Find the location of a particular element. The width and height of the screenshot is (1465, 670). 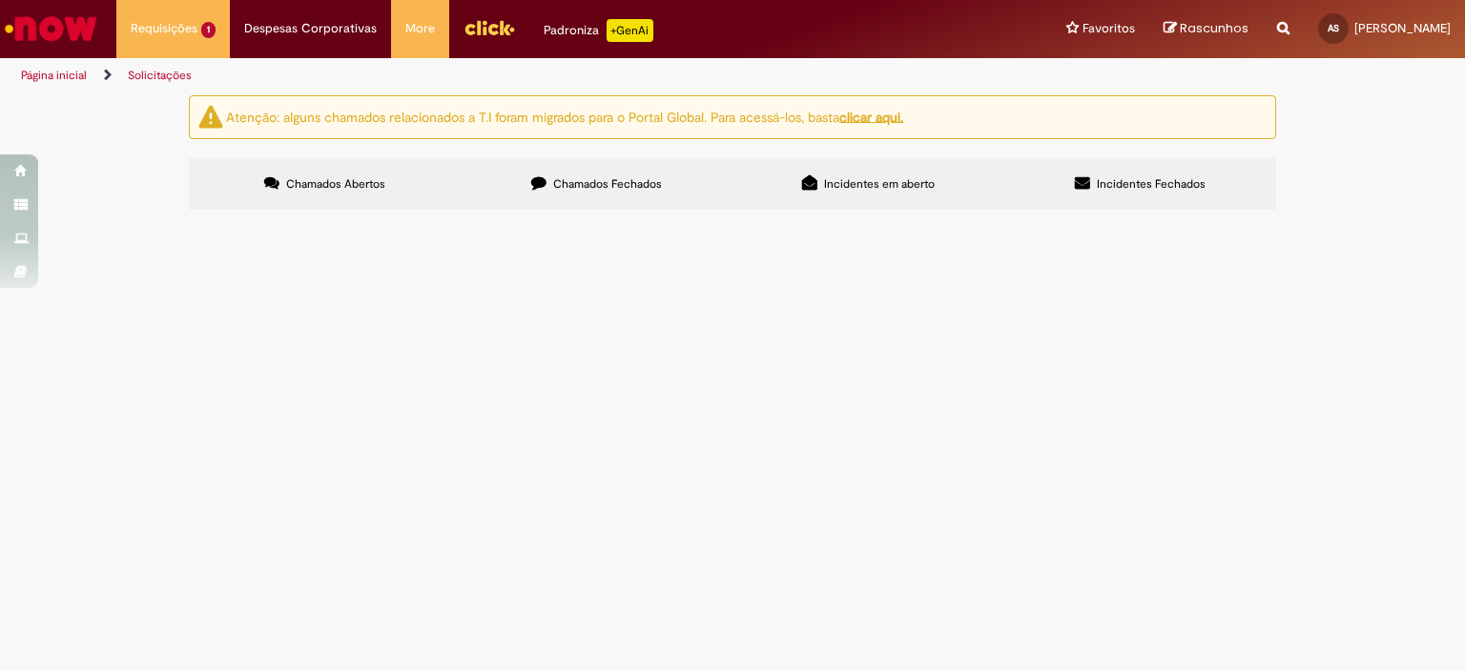

a: Rascunhos is located at coordinates (1206, 29).